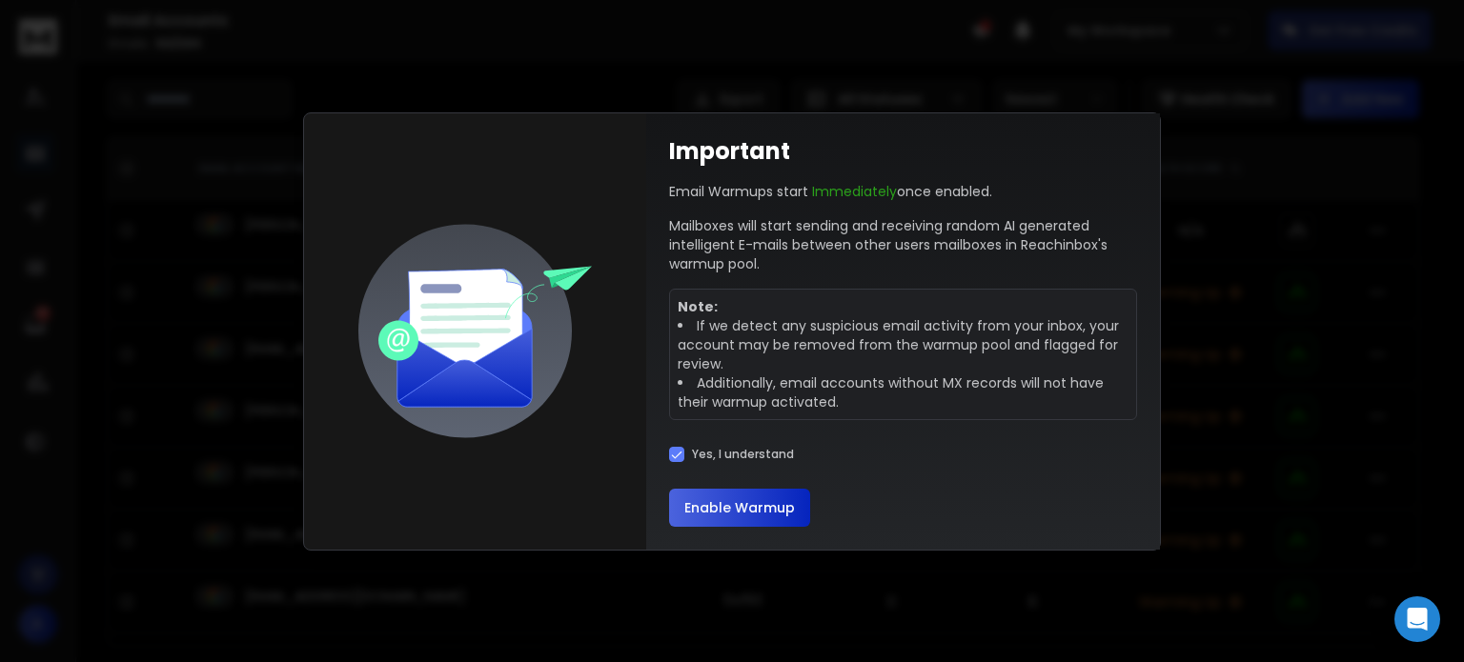  Describe the element at coordinates (903, 393) in the screenshot. I see `li: Additionally, email accounts without MX records will not have their warmup activated.` at that location.